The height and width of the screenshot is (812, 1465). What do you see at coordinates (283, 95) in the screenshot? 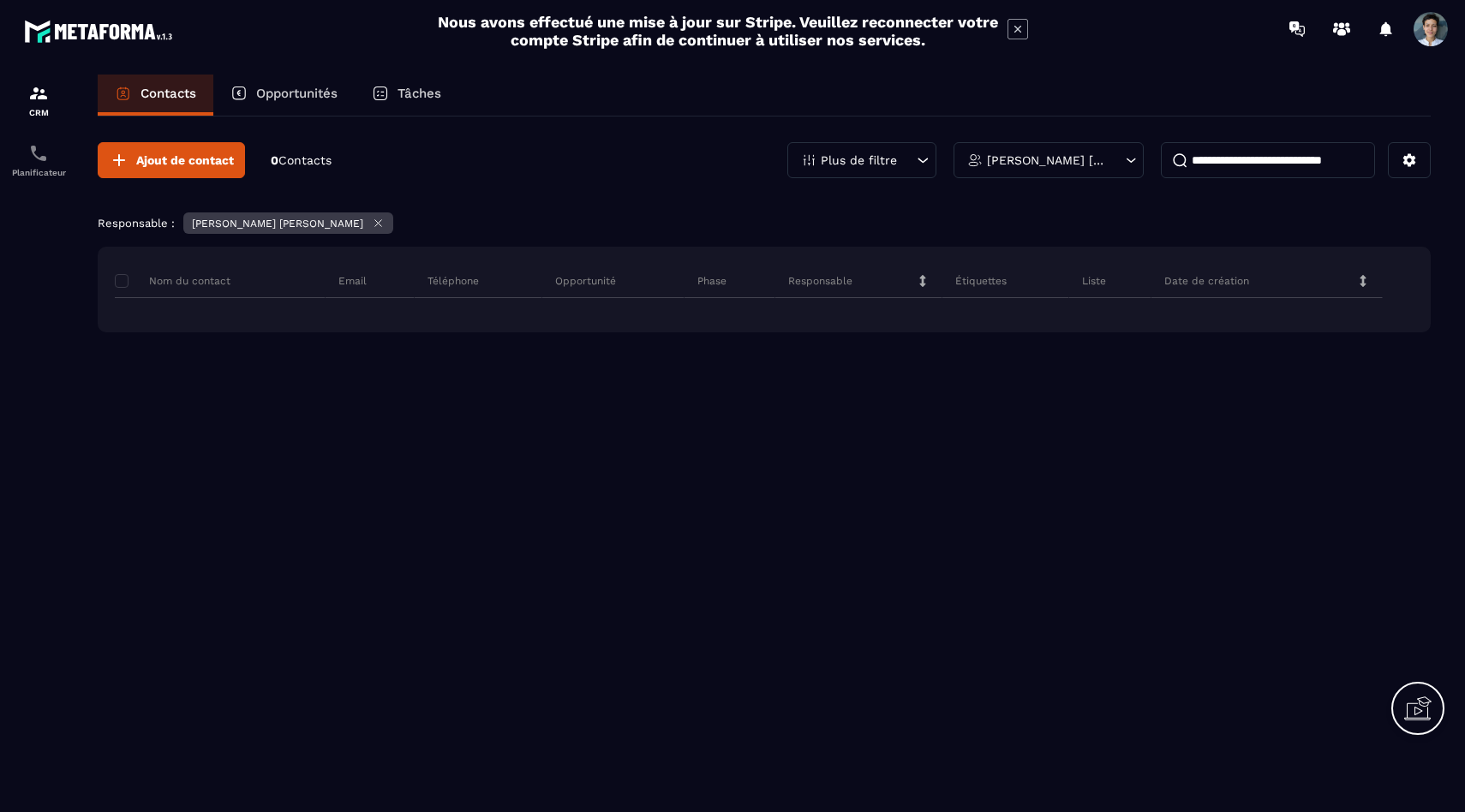
I see `a: Opportunités` at bounding box center [283, 95].